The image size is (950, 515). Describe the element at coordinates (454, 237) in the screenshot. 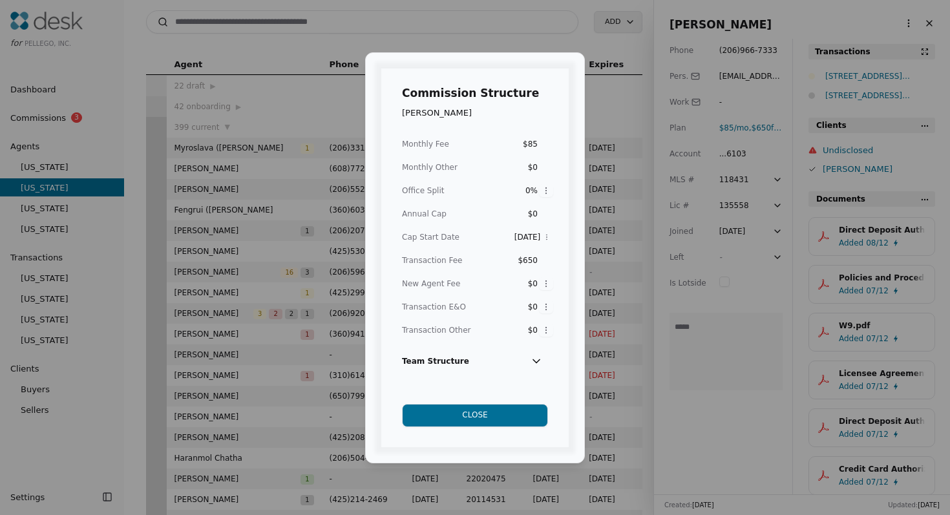

I see `div: Cap Start Date` at that location.